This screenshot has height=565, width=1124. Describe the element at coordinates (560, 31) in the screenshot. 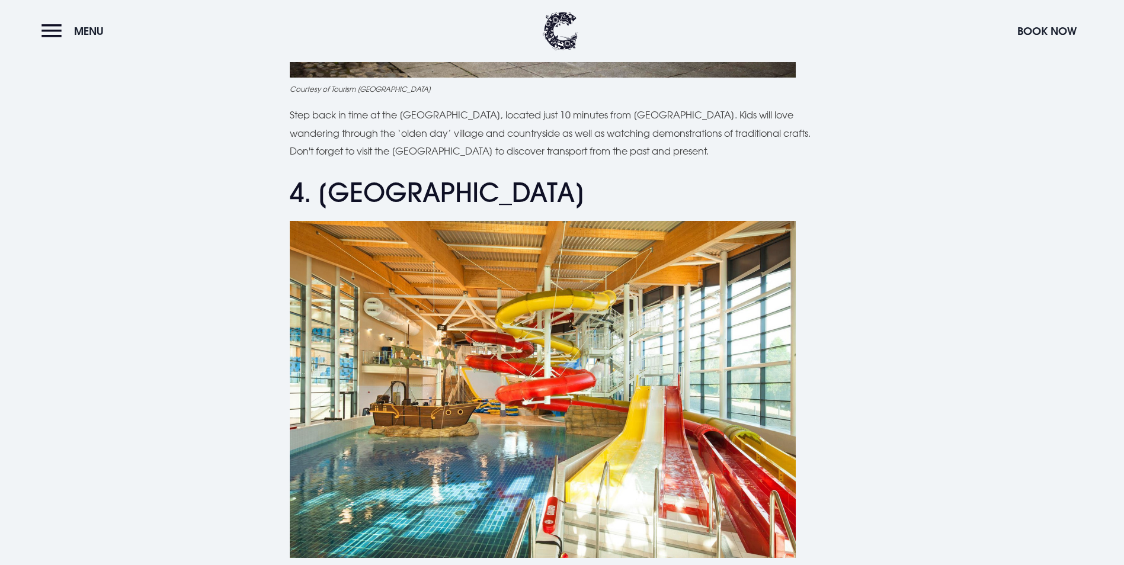

I see `img: Clandeboye Lodge` at that location.